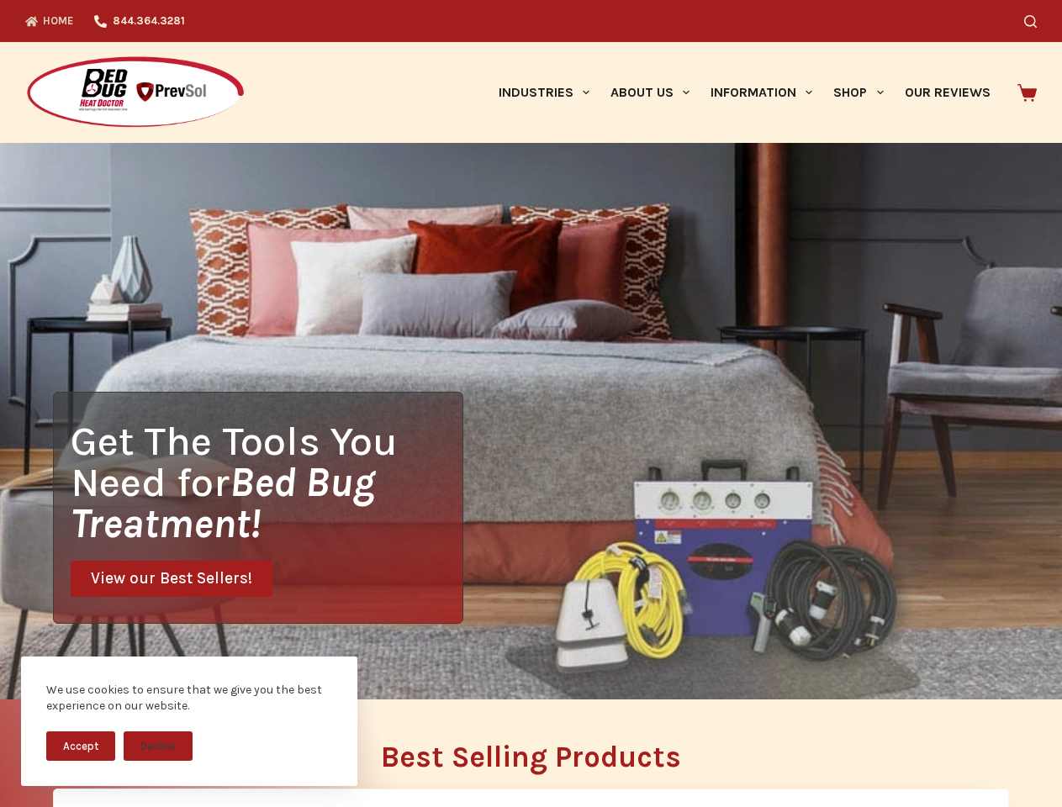 The width and height of the screenshot is (1062, 807). I want to click on a: View our Best Sellers!, so click(172, 579).